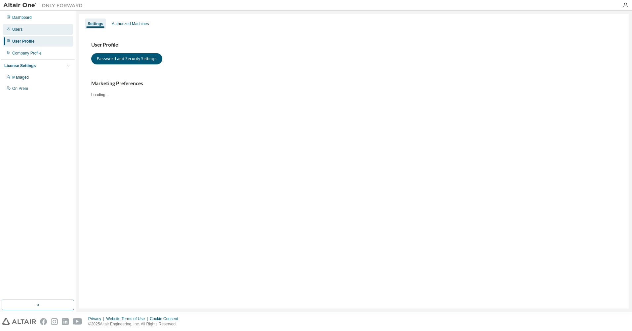  Describe the element at coordinates (77, 321) in the screenshot. I see `img: youtube.svg` at that location.